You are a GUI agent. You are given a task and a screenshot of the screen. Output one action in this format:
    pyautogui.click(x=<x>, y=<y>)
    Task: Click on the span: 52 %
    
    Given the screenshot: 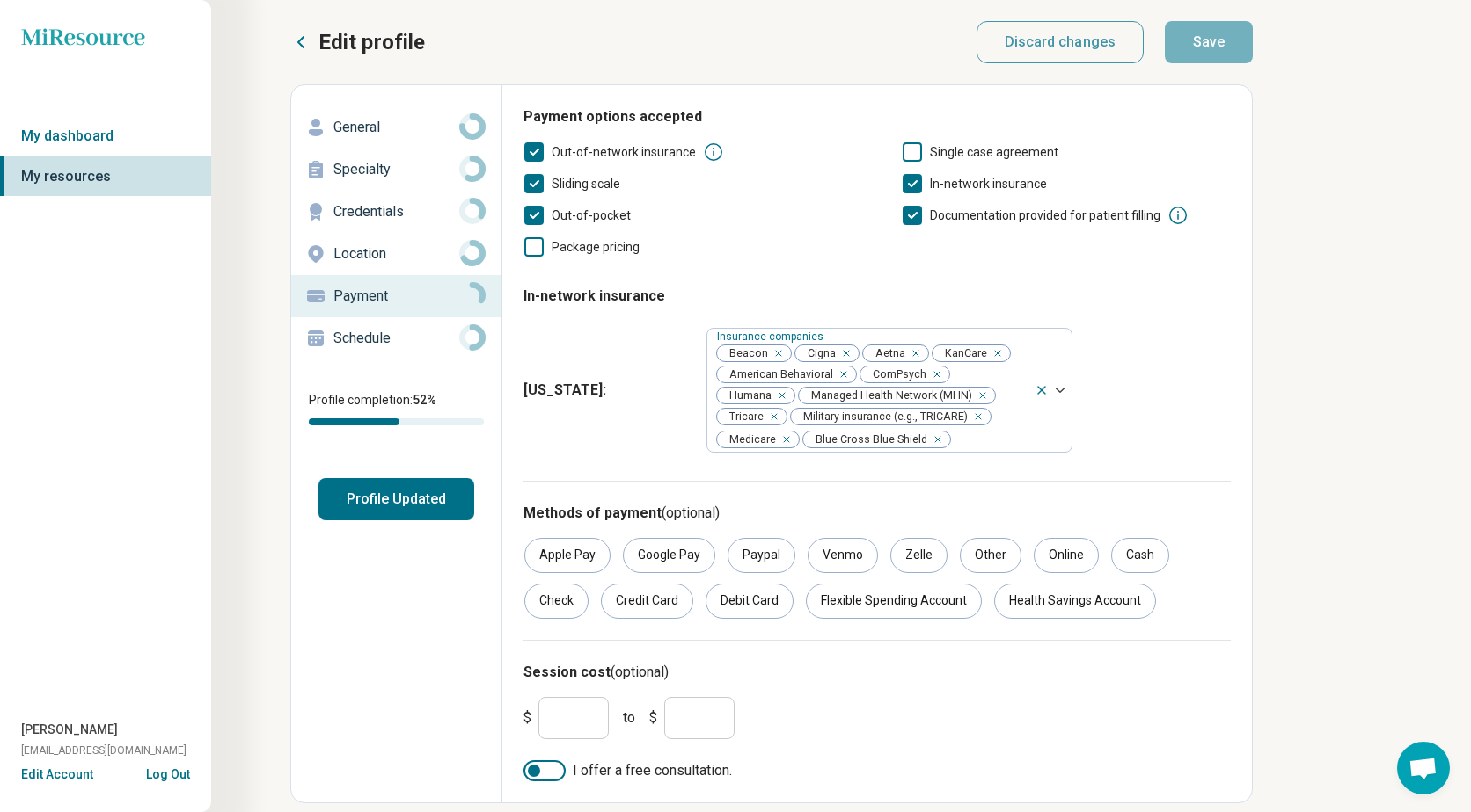 What is the action you would take?
    pyautogui.click(x=424, y=400)
    